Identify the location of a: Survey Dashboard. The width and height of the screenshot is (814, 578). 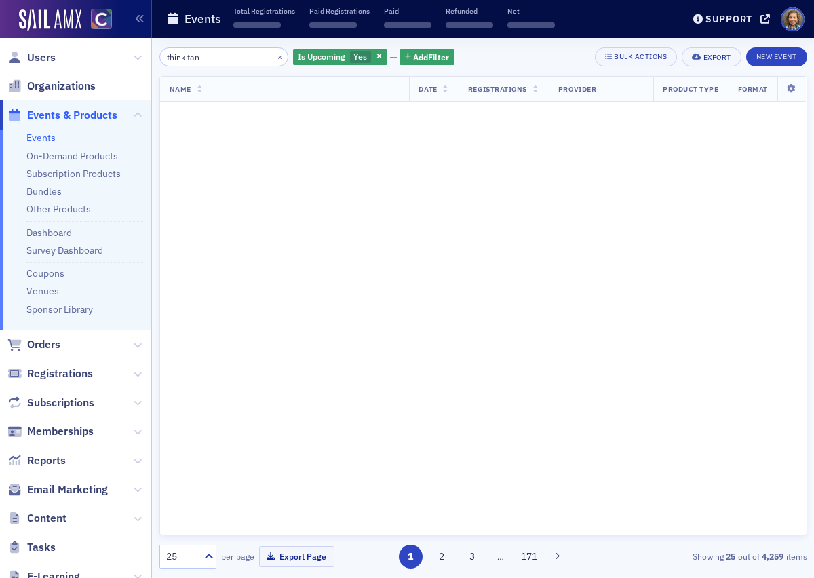
(64, 250).